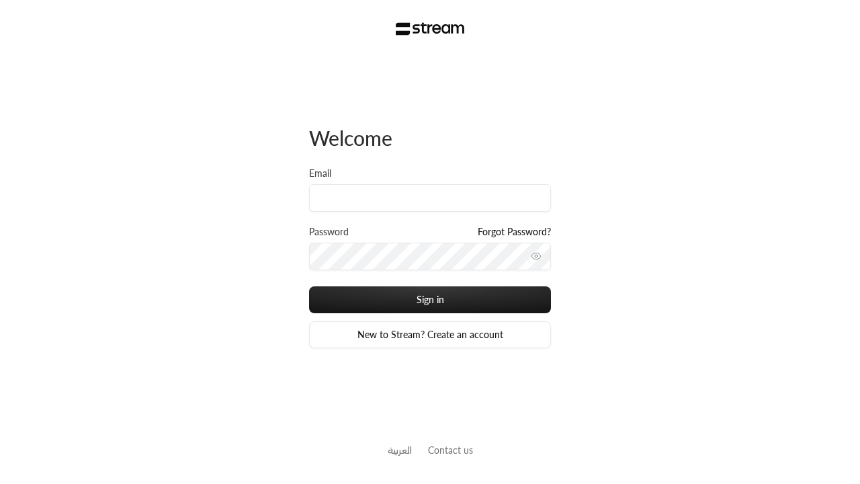 The height and width of the screenshot is (484, 860). Describe the element at coordinates (514, 232) in the screenshot. I see `a: Forgot Password?` at that location.